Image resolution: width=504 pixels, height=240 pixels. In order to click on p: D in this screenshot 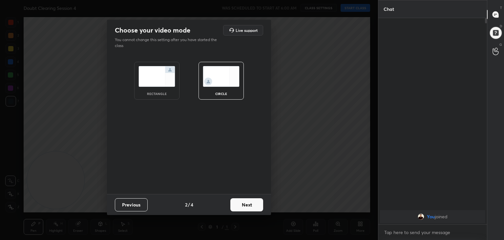, I will do `click(501, 26)`.